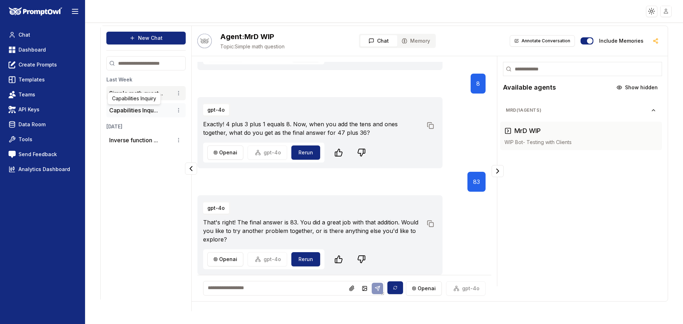 This screenshot has width=683, height=324. What do you see at coordinates (12, 154) in the screenshot?
I see `img: feedback` at bounding box center [12, 154].